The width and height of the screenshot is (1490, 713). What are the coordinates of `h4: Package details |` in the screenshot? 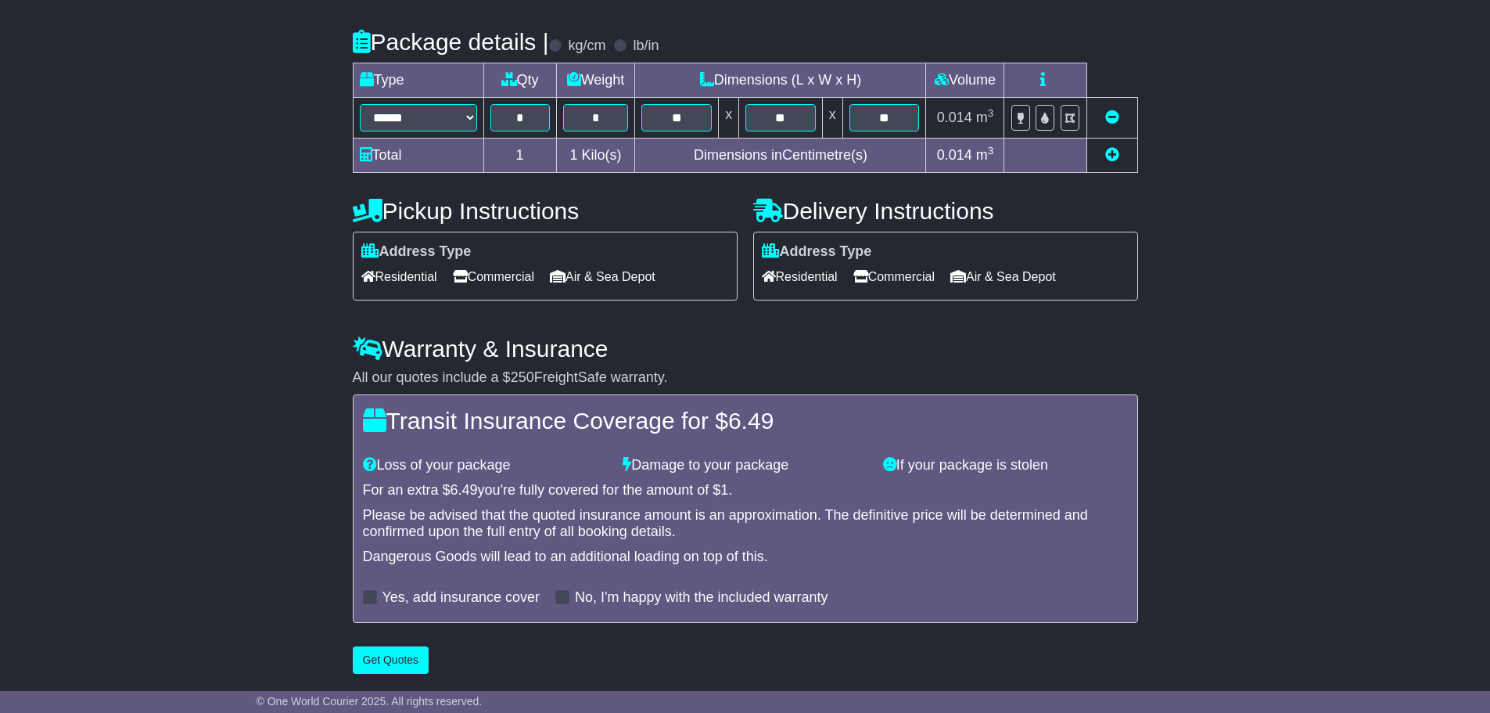 It's located at (451, 41).